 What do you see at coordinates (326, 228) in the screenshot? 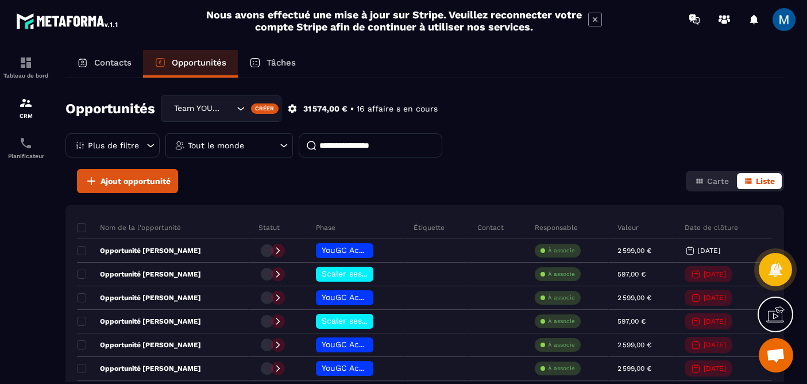
I see `p: Phase` at bounding box center [326, 228].